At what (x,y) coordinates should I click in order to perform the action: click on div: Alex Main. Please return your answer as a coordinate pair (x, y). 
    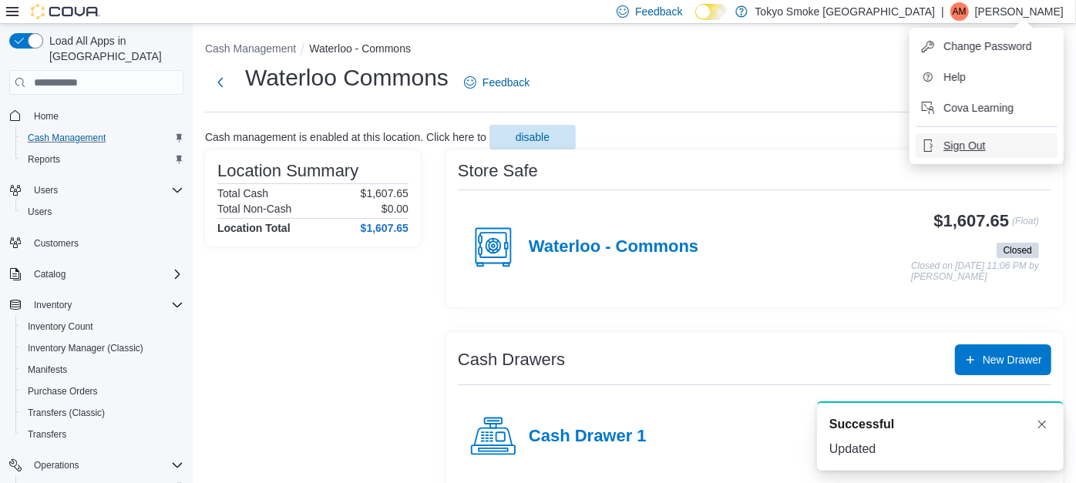
    Looking at the image, I should click on (960, 12).